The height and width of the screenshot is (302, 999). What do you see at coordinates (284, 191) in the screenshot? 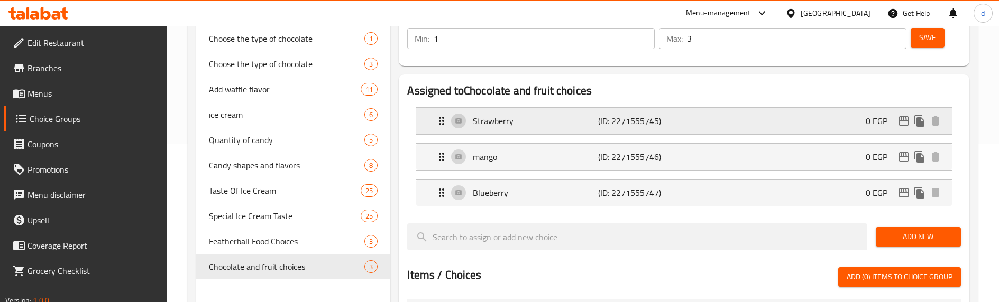
I see `span: Taste Of Ice Cream` at bounding box center [284, 191].